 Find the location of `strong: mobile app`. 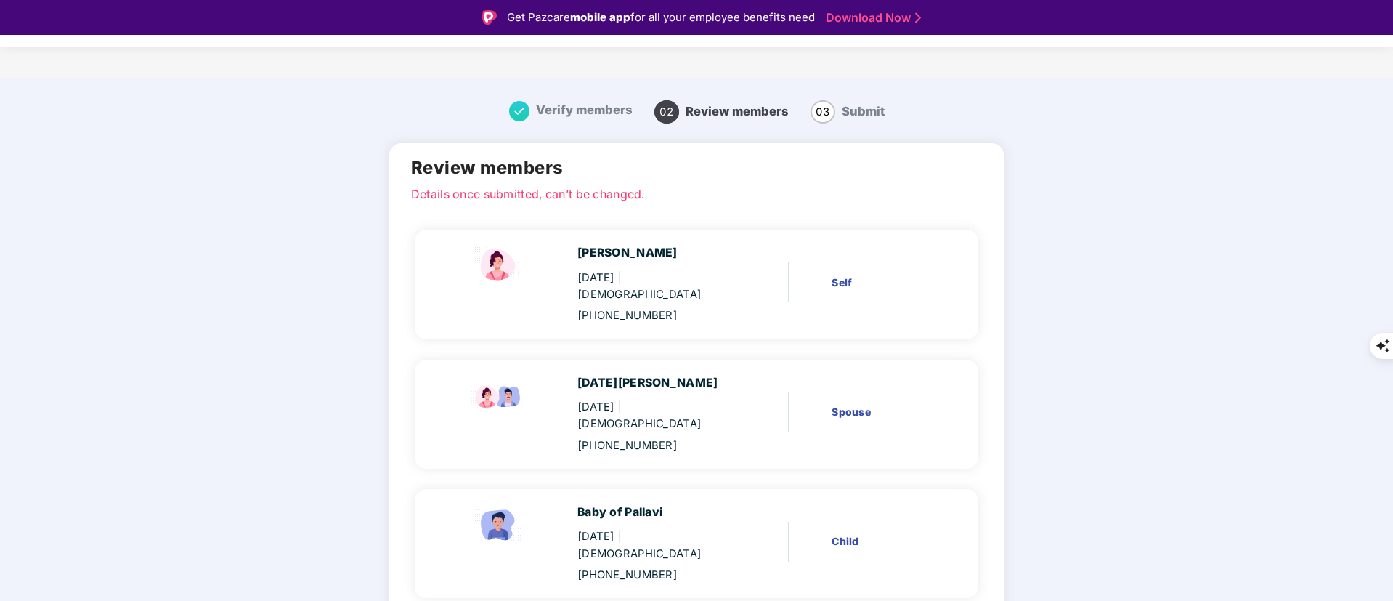

strong: mobile app is located at coordinates (600, 17).